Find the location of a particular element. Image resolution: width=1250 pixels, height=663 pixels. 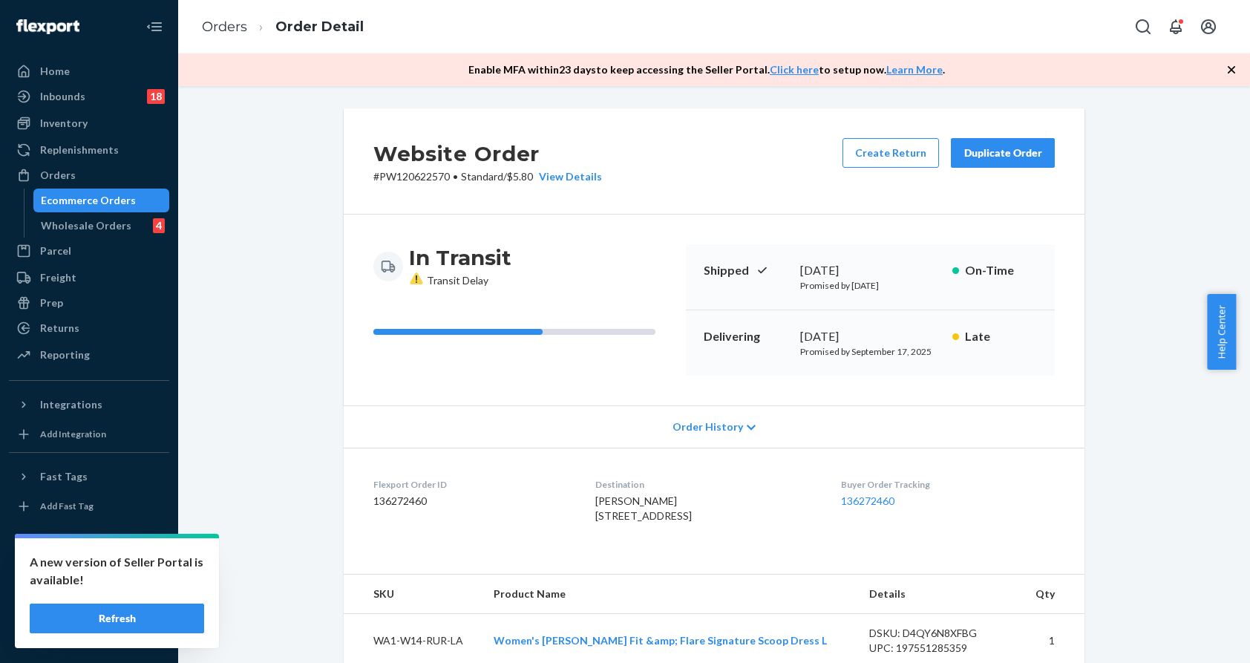

p: Enable MFA within 23 days to keep accessing the Seller Portal. to setup now. . is located at coordinates (707, 70).